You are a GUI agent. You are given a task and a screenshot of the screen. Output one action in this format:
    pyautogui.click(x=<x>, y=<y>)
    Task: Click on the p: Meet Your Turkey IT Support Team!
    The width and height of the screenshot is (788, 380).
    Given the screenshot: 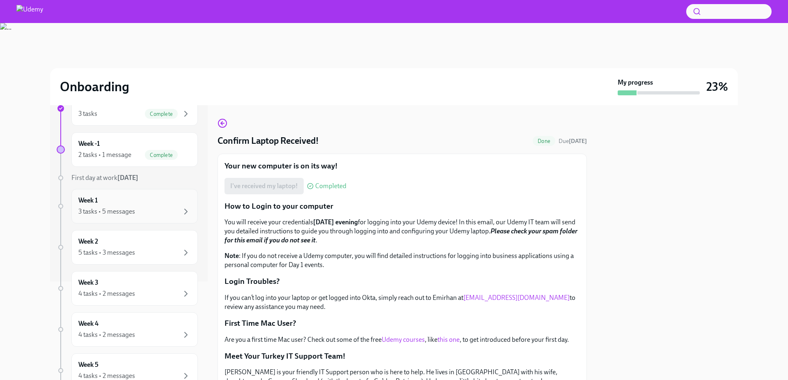 What is the action you would take?
    pyautogui.click(x=402, y=356)
    